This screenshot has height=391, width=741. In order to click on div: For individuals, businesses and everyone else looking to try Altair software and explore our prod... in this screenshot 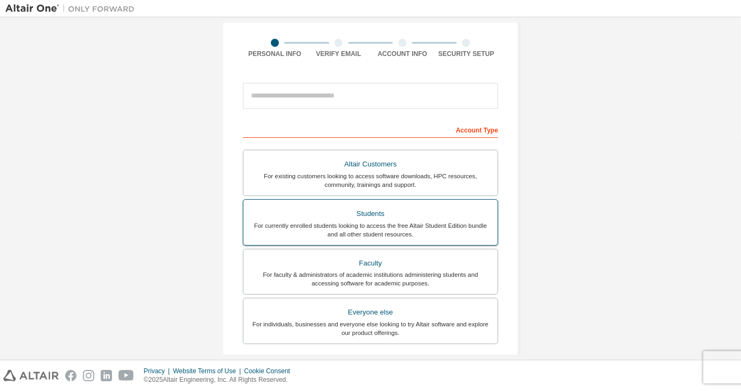, I will do `click(371, 329)`.